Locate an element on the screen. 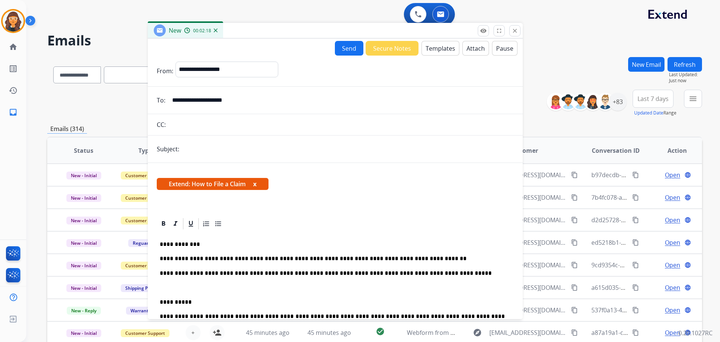 This screenshot has height=342, width=720. span: Customer is located at coordinates (524, 150).